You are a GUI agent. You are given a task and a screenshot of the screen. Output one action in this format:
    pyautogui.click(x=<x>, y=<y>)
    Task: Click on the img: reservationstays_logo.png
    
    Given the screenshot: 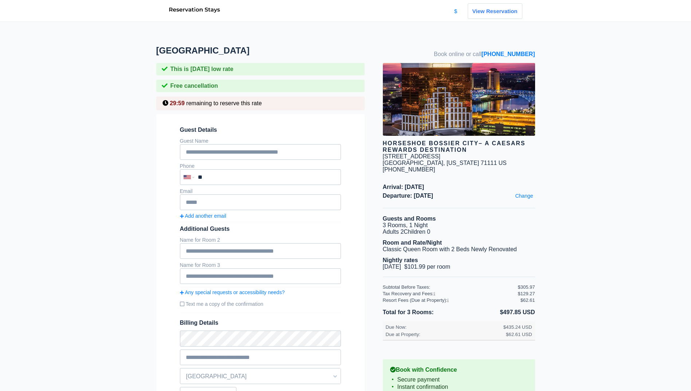 What is the action you would take?
    pyautogui.click(x=195, y=10)
    